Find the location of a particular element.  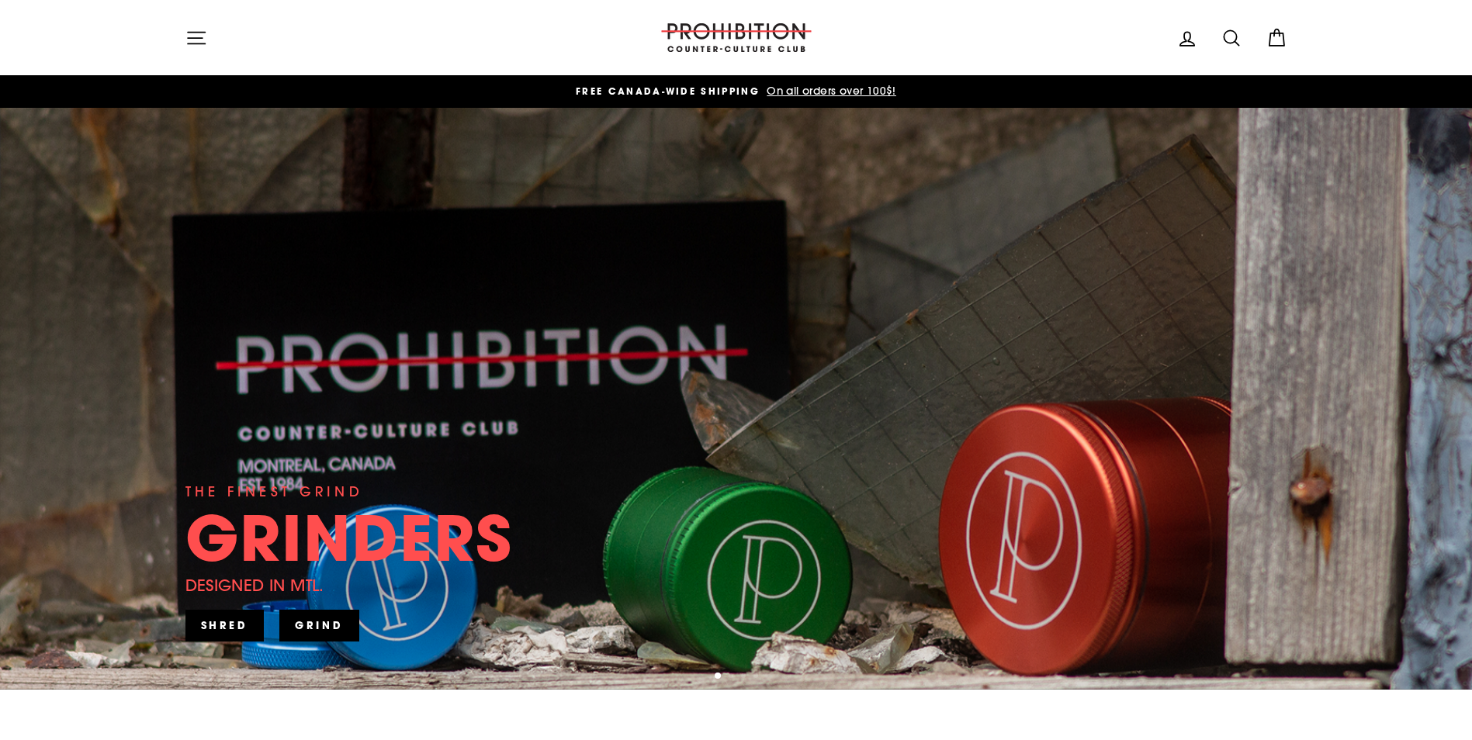

a: SHRED is located at coordinates (225, 626).